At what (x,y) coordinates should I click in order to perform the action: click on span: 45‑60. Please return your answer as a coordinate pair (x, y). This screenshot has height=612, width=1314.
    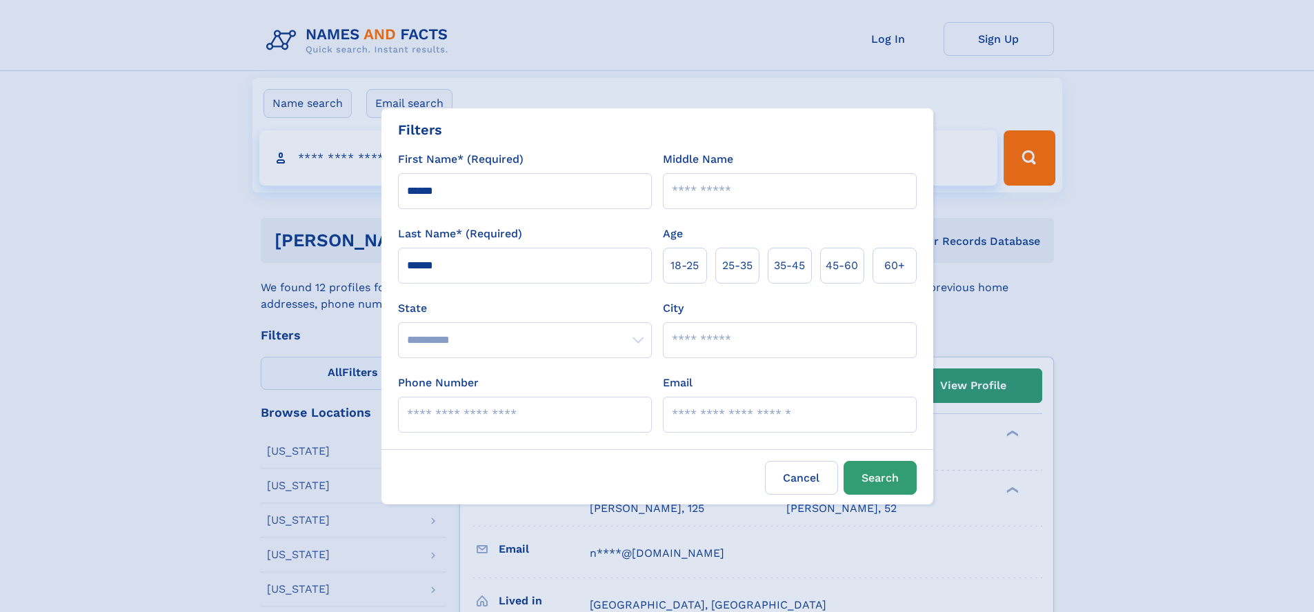
    Looking at the image, I should click on (841, 266).